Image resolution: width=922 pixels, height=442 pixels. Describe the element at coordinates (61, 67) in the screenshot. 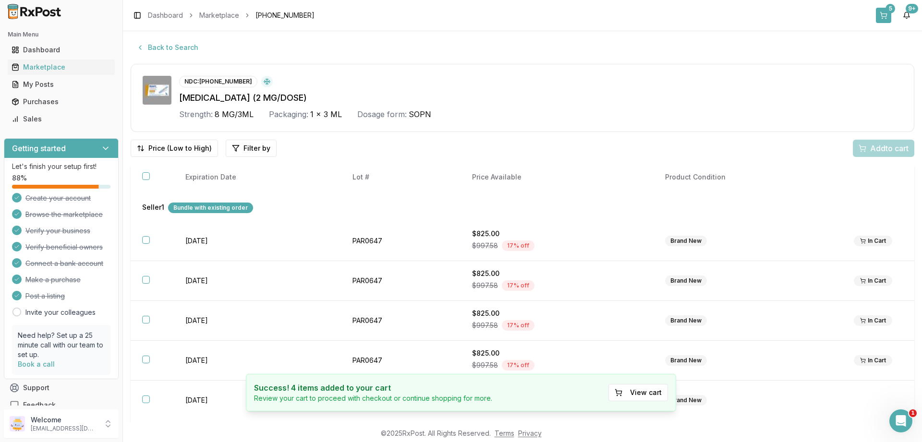

I see `div: Marketplace` at that location.